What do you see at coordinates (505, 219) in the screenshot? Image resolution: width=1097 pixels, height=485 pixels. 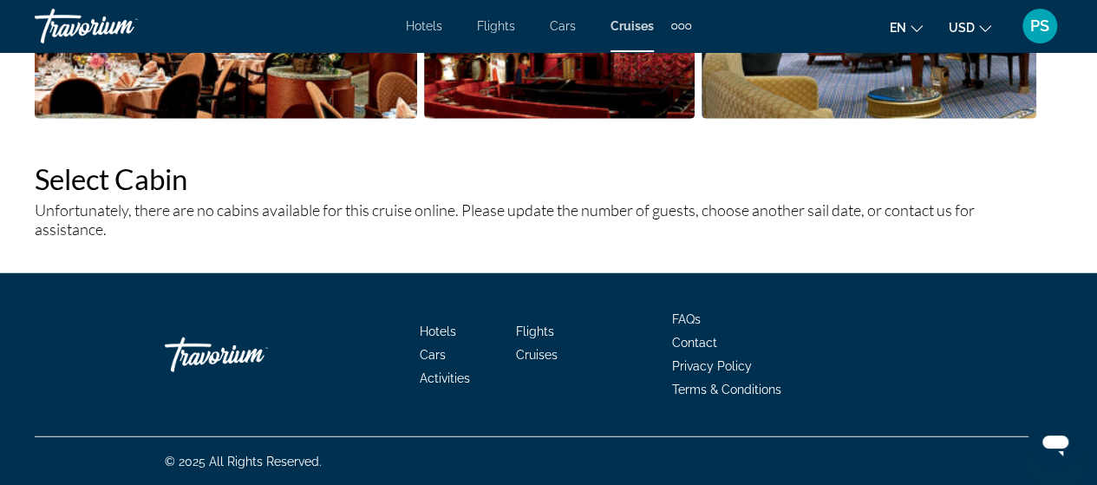 I see `span: Unfortunately, there are no cabins available for this cruise online. Please update the number of ...` at bounding box center [505, 219].